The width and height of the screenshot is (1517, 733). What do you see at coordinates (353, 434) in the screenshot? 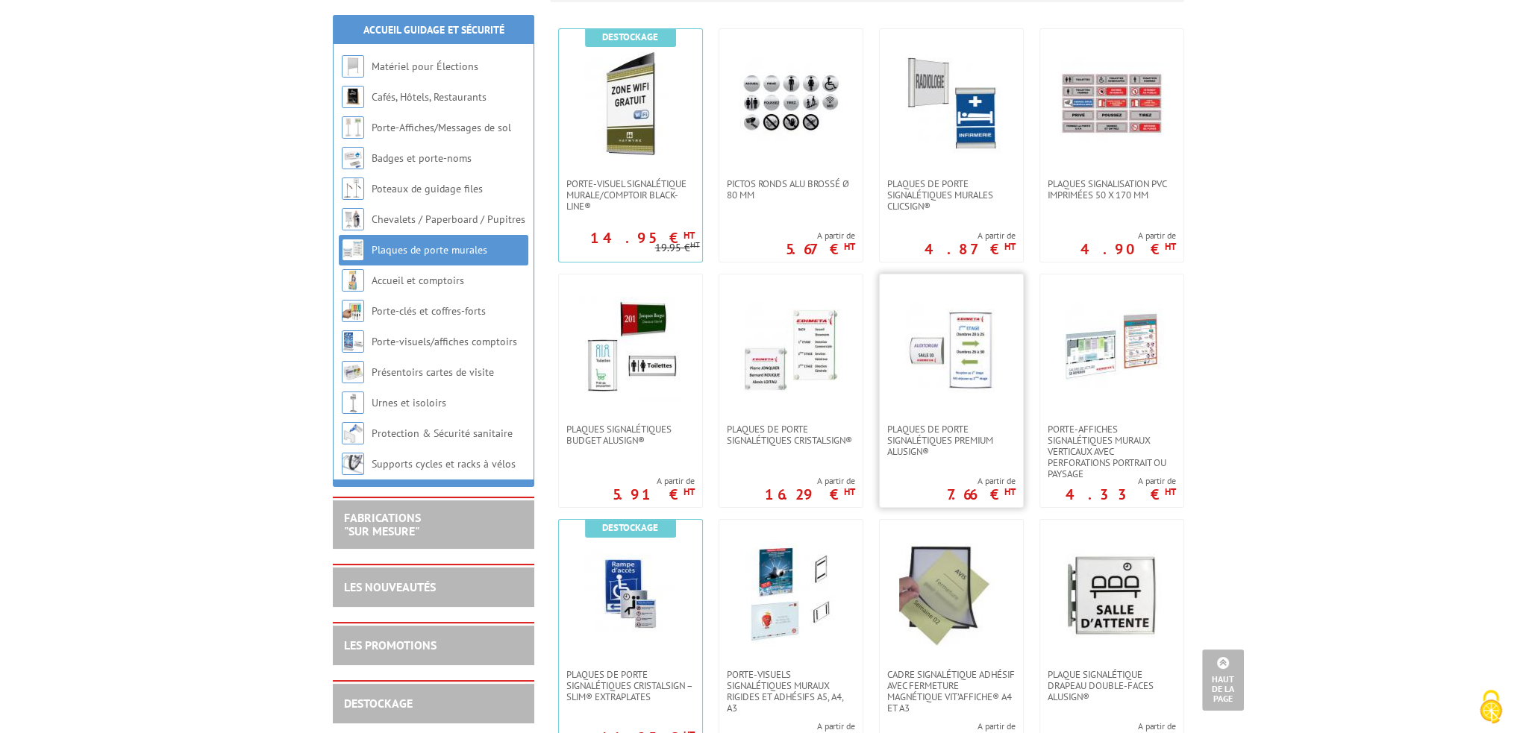
I see `img: Protection & Sécurité sanitaire` at bounding box center [353, 434].